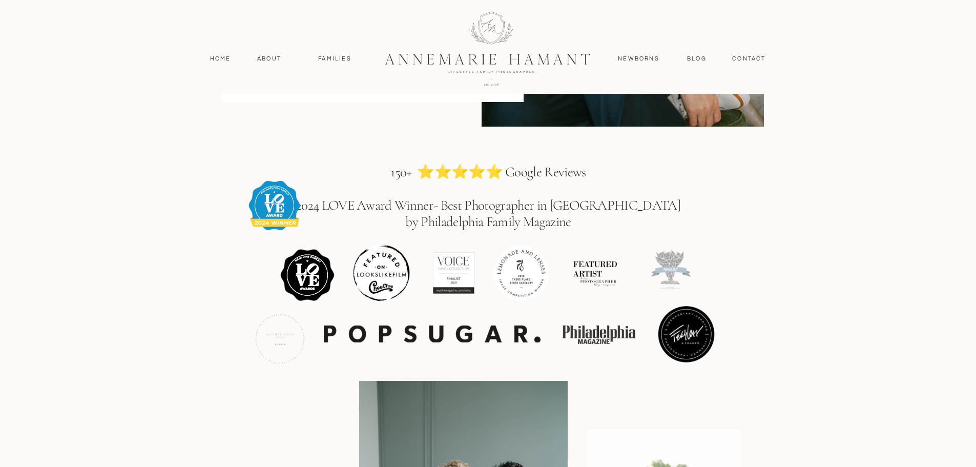 The height and width of the screenshot is (467, 976). Describe the element at coordinates (335, 59) in the screenshot. I see `a: Families` at that location.